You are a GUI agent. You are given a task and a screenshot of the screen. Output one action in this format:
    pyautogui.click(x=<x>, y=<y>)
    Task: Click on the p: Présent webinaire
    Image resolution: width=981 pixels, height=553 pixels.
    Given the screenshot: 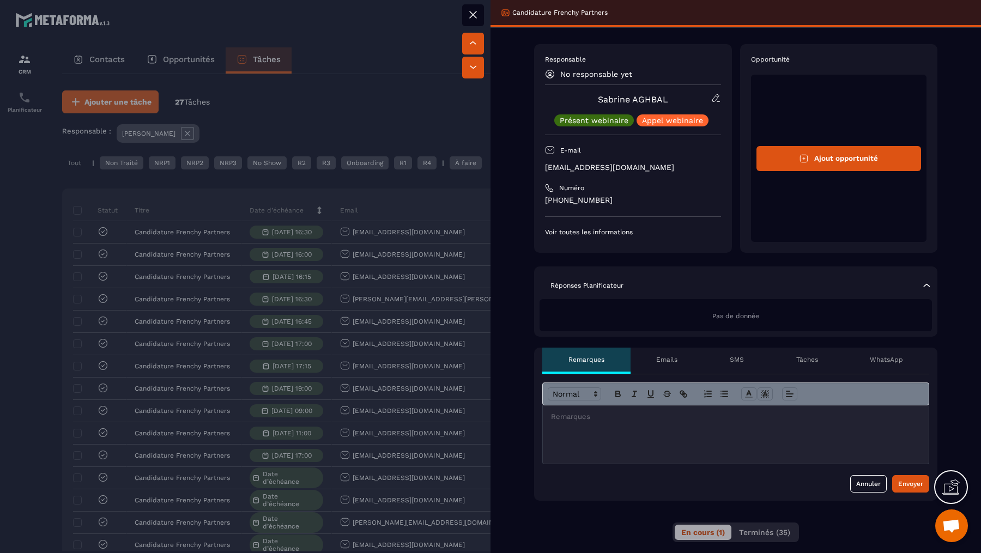 What is the action you would take?
    pyautogui.click(x=594, y=120)
    